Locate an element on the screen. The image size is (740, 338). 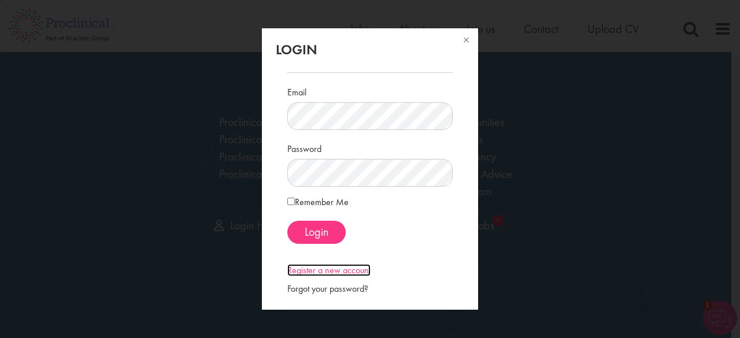
label: Password is located at coordinates (304, 147).